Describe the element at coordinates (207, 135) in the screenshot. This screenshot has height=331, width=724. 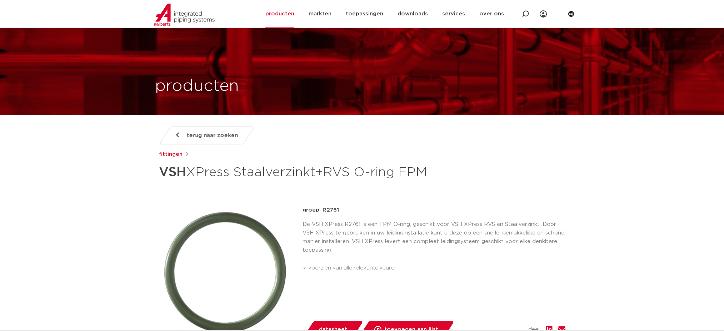
I see `a: terug naar zoeken` at that location.